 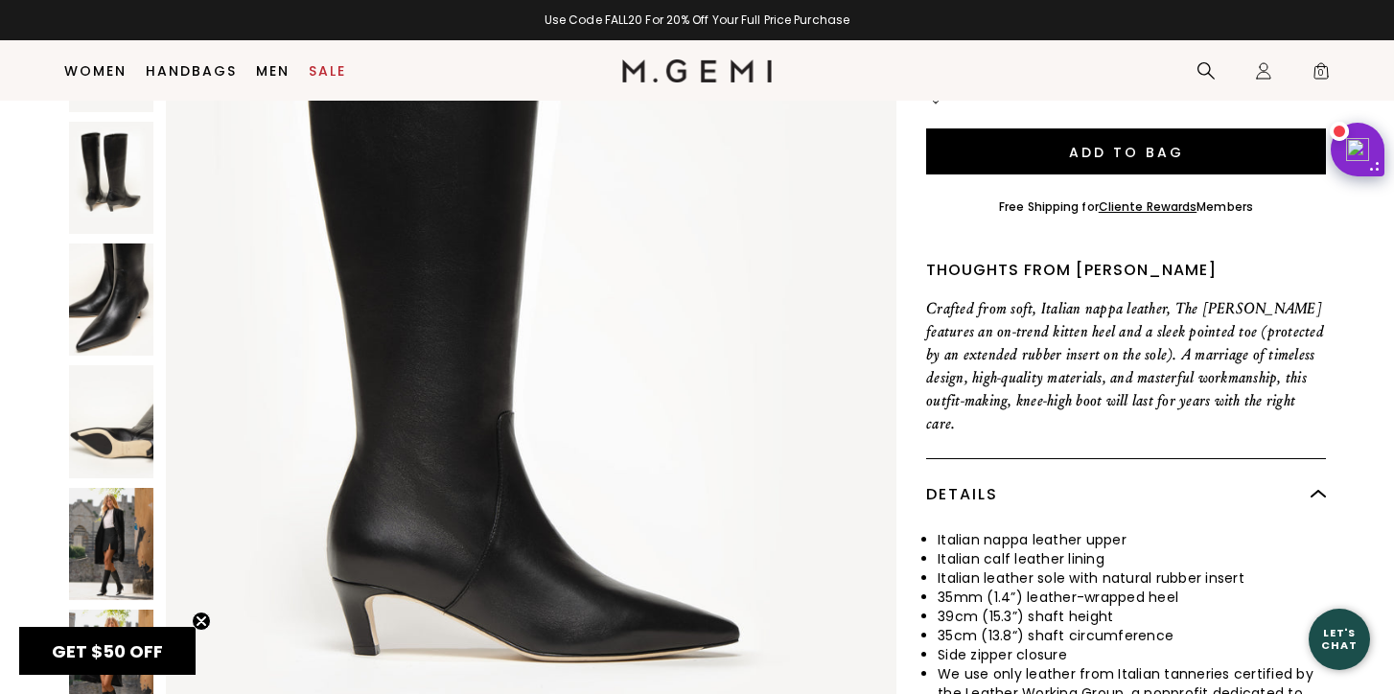 I want to click on h2: Fit Tip, so click(x=976, y=96).